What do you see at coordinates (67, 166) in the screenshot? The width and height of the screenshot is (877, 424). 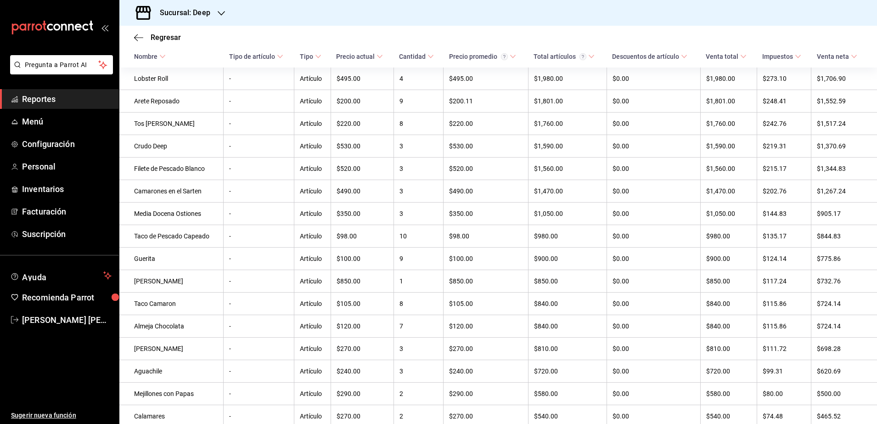 I see `span: Personal` at bounding box center [67, 166].